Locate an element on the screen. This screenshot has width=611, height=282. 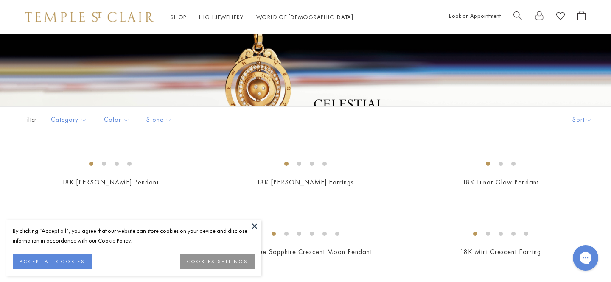
button: Gorgias live chat is located at coordinates (17, 16).